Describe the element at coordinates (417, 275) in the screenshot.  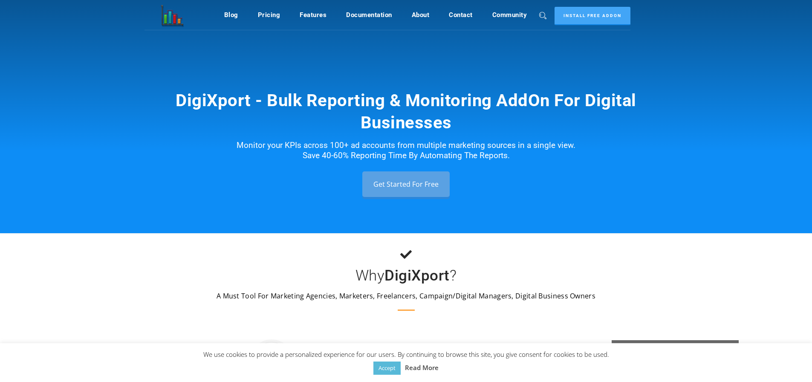
I see `b: DigiXport` at that location.